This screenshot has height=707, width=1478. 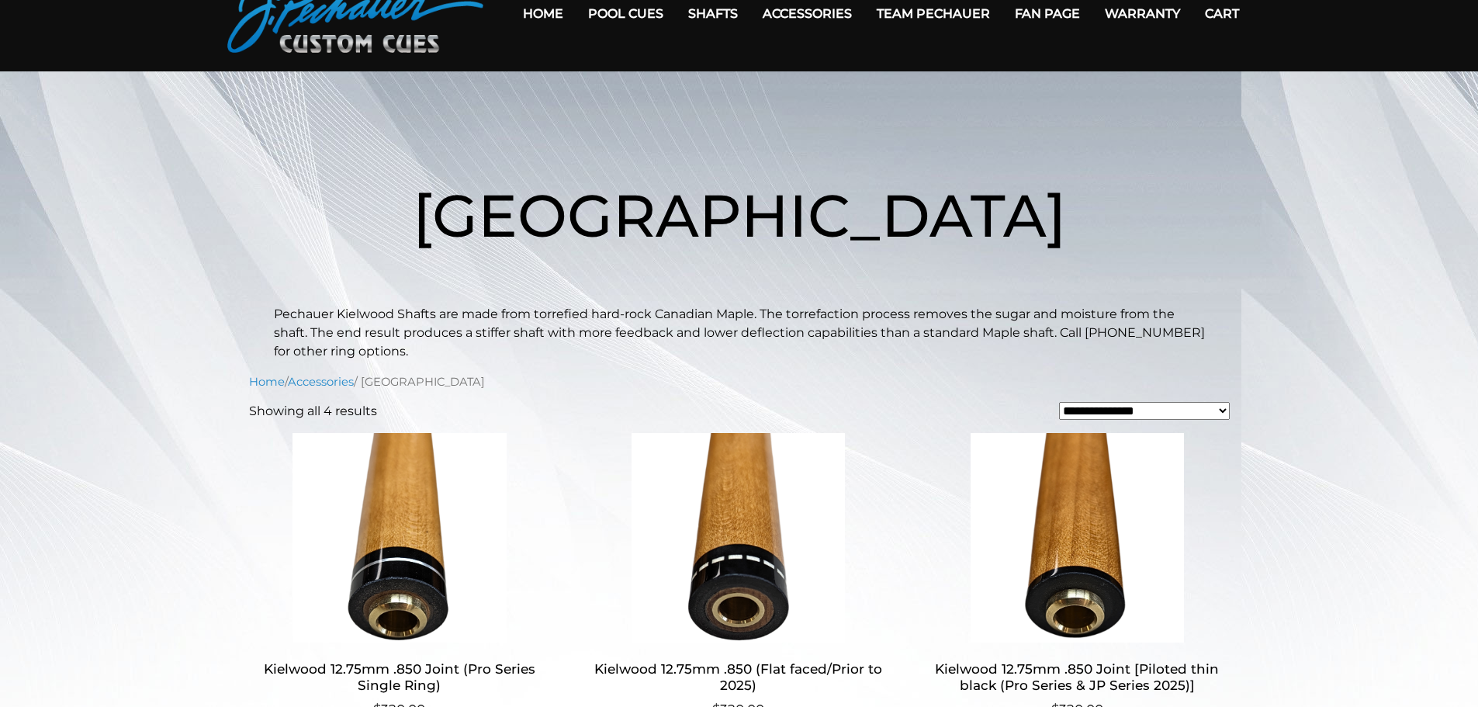 I want to click on p: Showing all 4 results, so click(x=313, y=411).